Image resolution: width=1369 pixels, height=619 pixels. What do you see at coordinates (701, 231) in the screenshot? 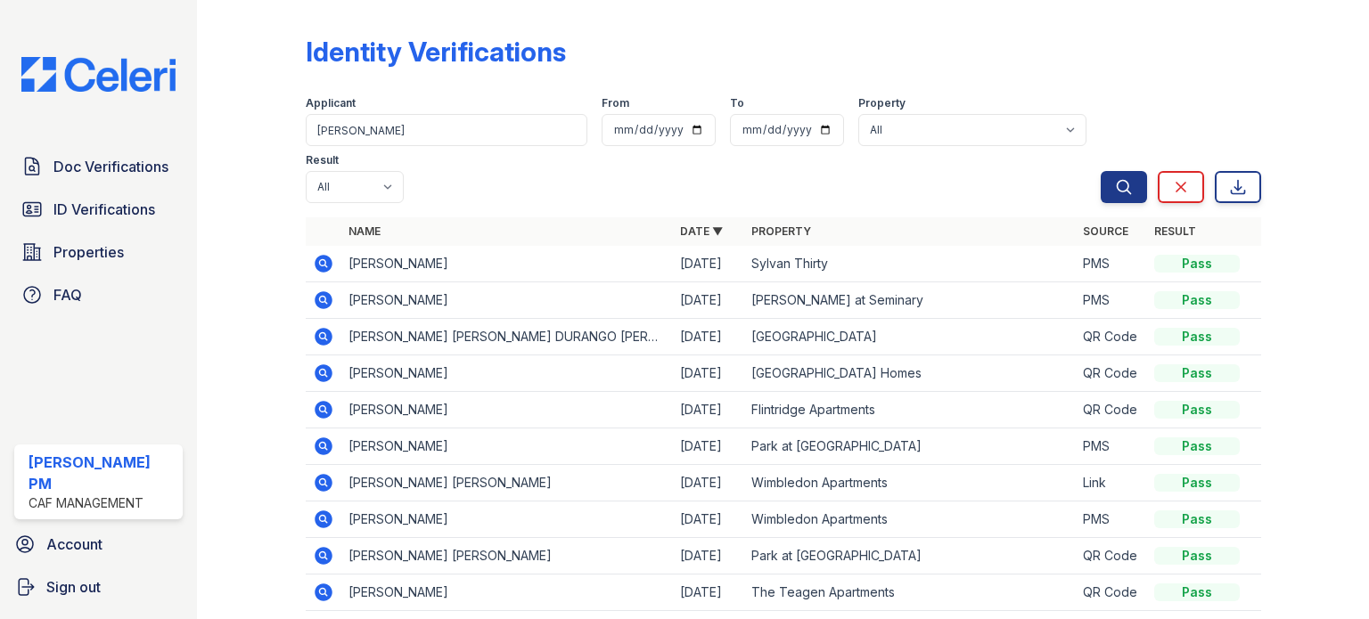
I see `a: Date ▼` at bounding box center [701, 231].